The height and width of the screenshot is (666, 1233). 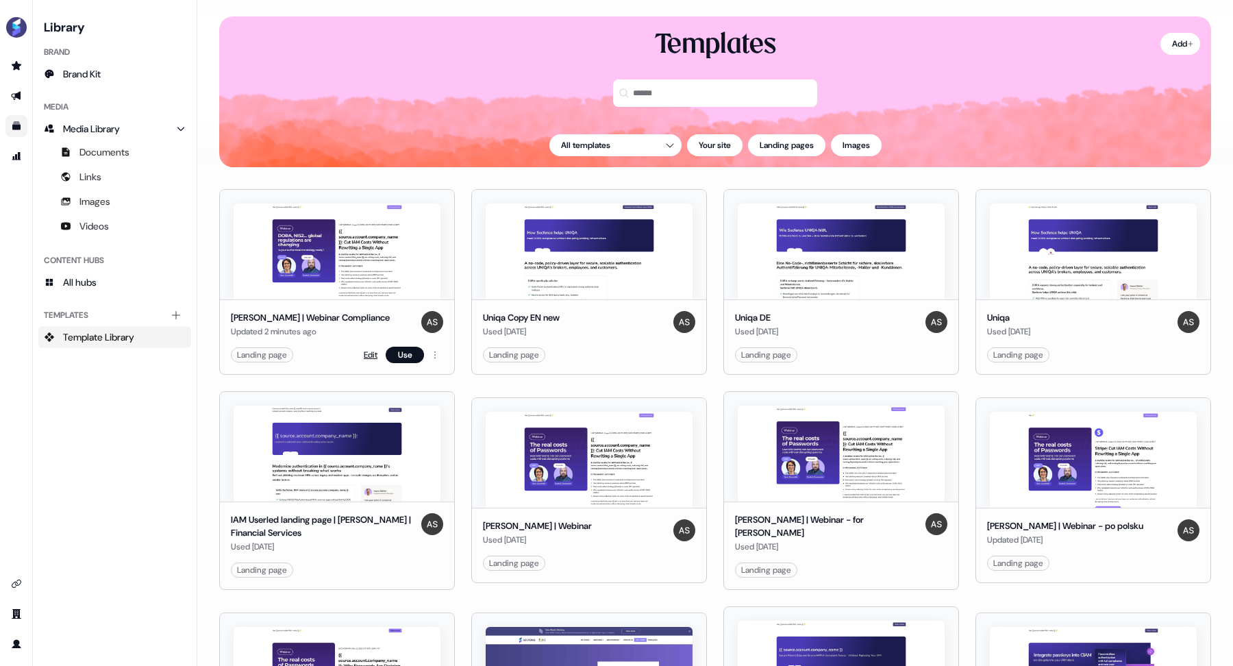 I want to click on a: Go to outbound experience, so click(x=16, y=96).